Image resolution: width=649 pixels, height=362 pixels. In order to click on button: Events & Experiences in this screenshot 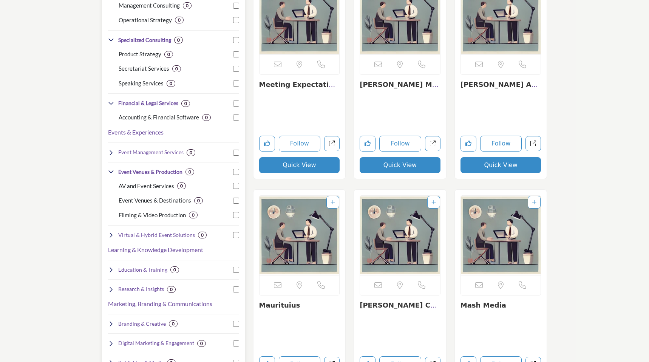, I will do `click(136, 132)`.